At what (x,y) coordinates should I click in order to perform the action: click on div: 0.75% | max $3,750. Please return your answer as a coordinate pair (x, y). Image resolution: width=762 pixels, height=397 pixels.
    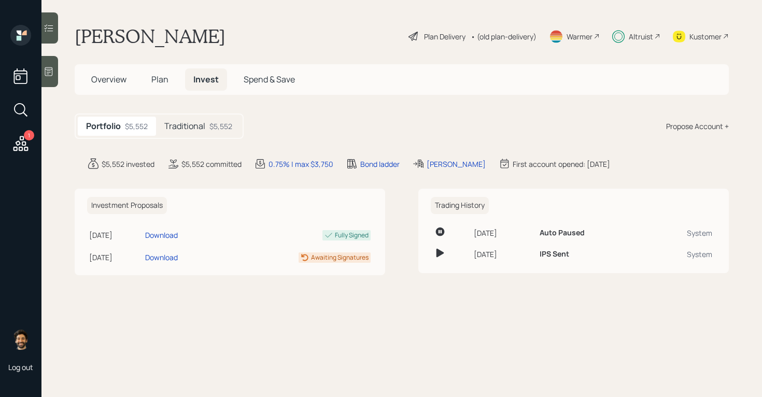
    Looking at the image, I should click on (301, 164).